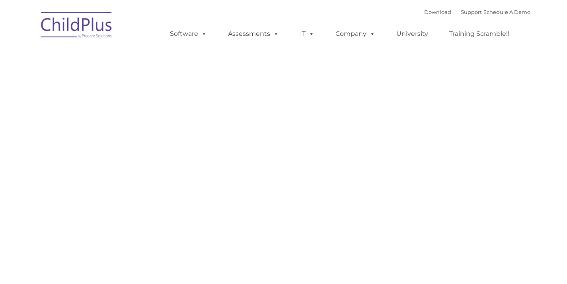  What do you see at coordinates (507, 12) in the screenshot?
I see `a: Schedule A Demo` at bounding box center [507, 12].